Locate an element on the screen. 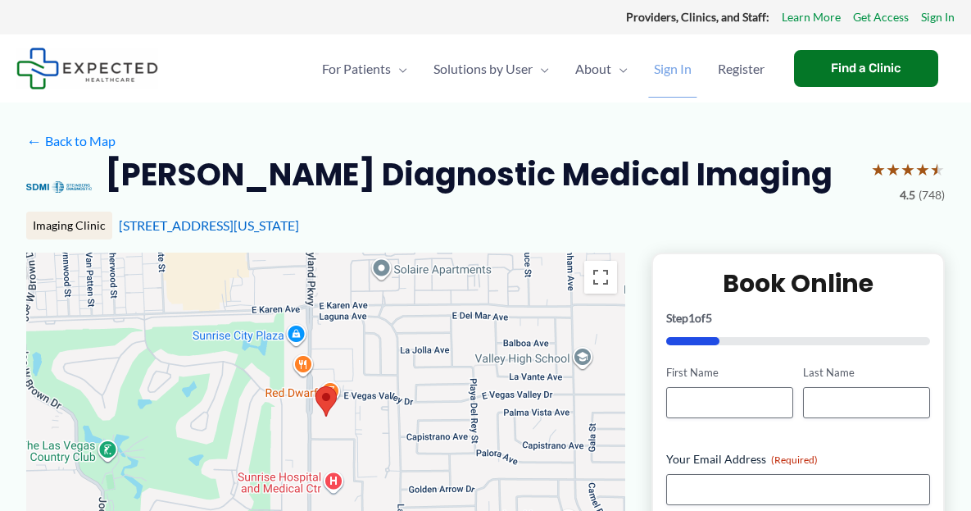 The height and width of the screenshot is (511, 971). label: Your Email Address is located at coordinates (798, 459).